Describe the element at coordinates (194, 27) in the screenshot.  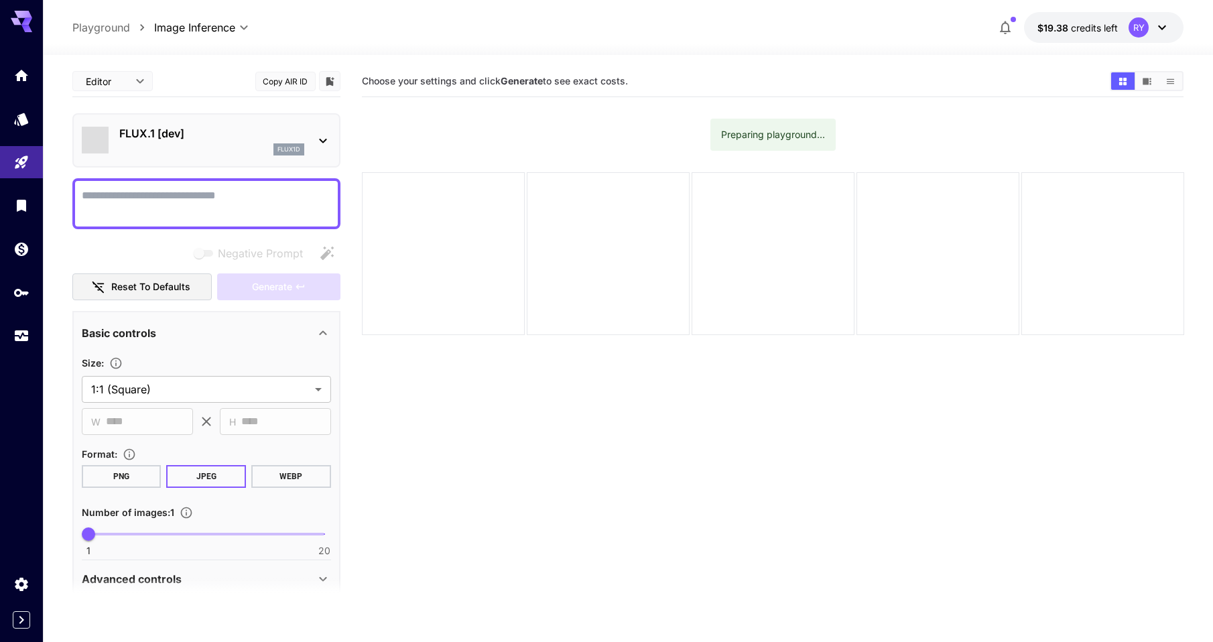
I see `span: Image Inference` at that location.